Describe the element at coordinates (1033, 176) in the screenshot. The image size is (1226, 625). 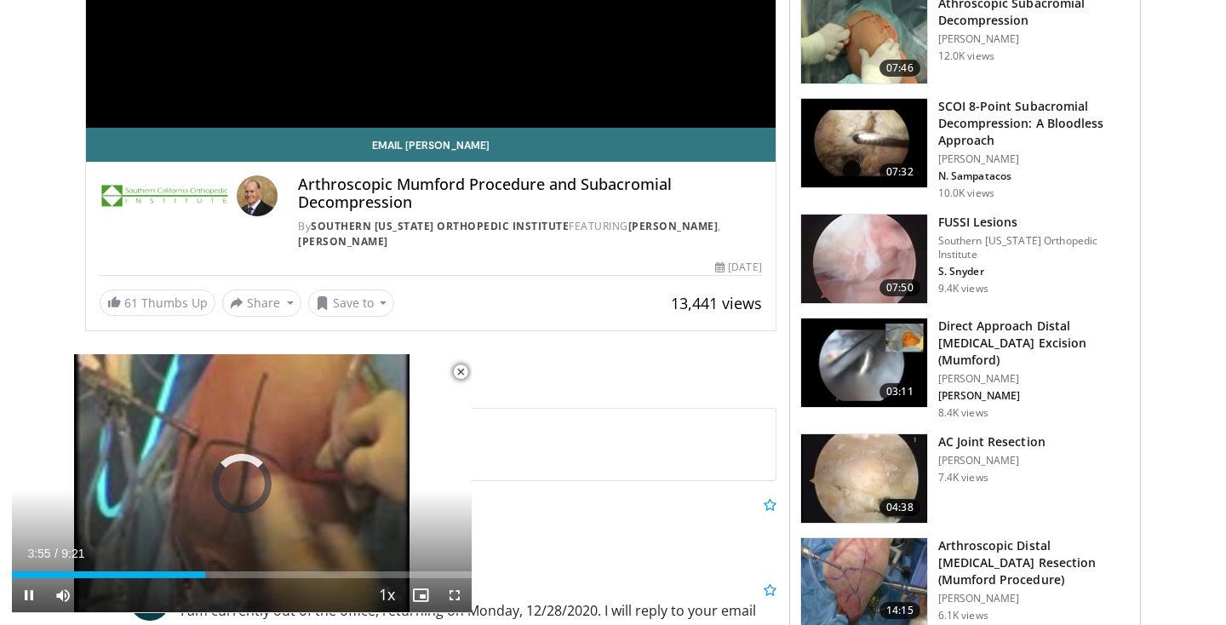
I see `p: N. Sampatacos` at that location.